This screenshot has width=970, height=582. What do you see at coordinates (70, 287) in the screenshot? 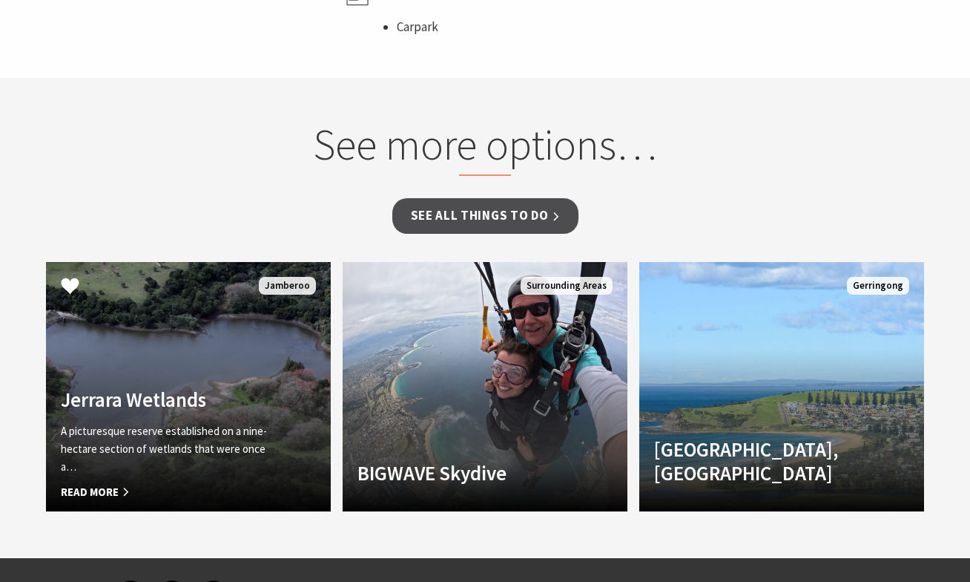
I see `button: Click to Favourite Jerrara Wetlands` at bounding box center [70, 287].